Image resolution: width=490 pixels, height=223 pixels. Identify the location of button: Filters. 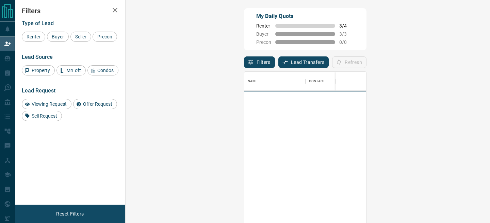
(259, 62).